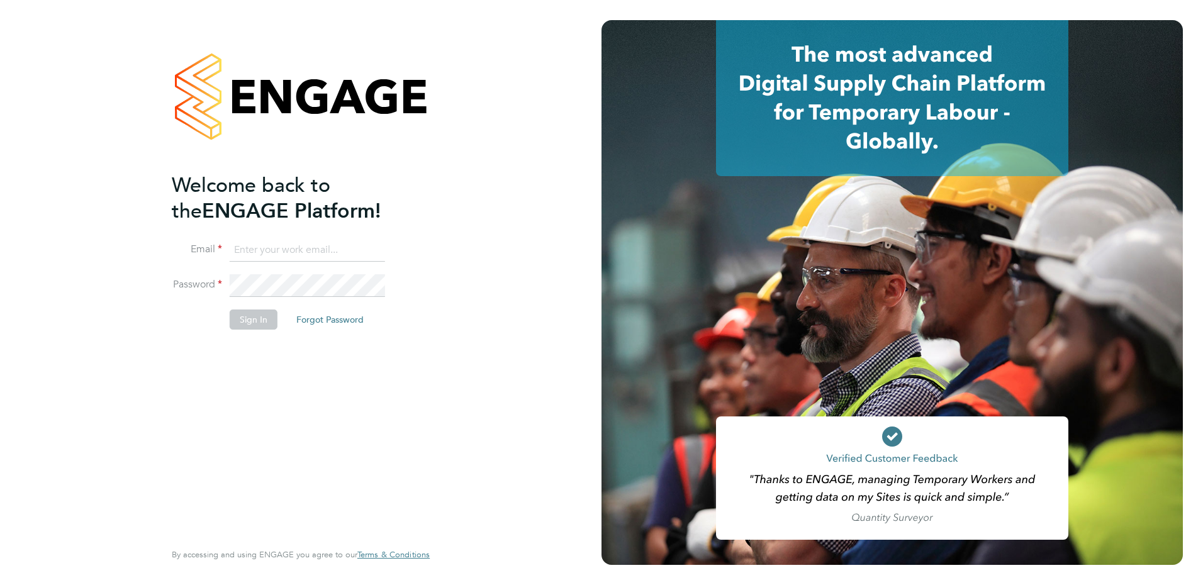 This screenshot has width=1203, height=585. What do you see at coordinates (301, 554) in the screenshot?
I see `span: By accessing and using ENGAGE you agree to our` at bounding box center [301, 554].